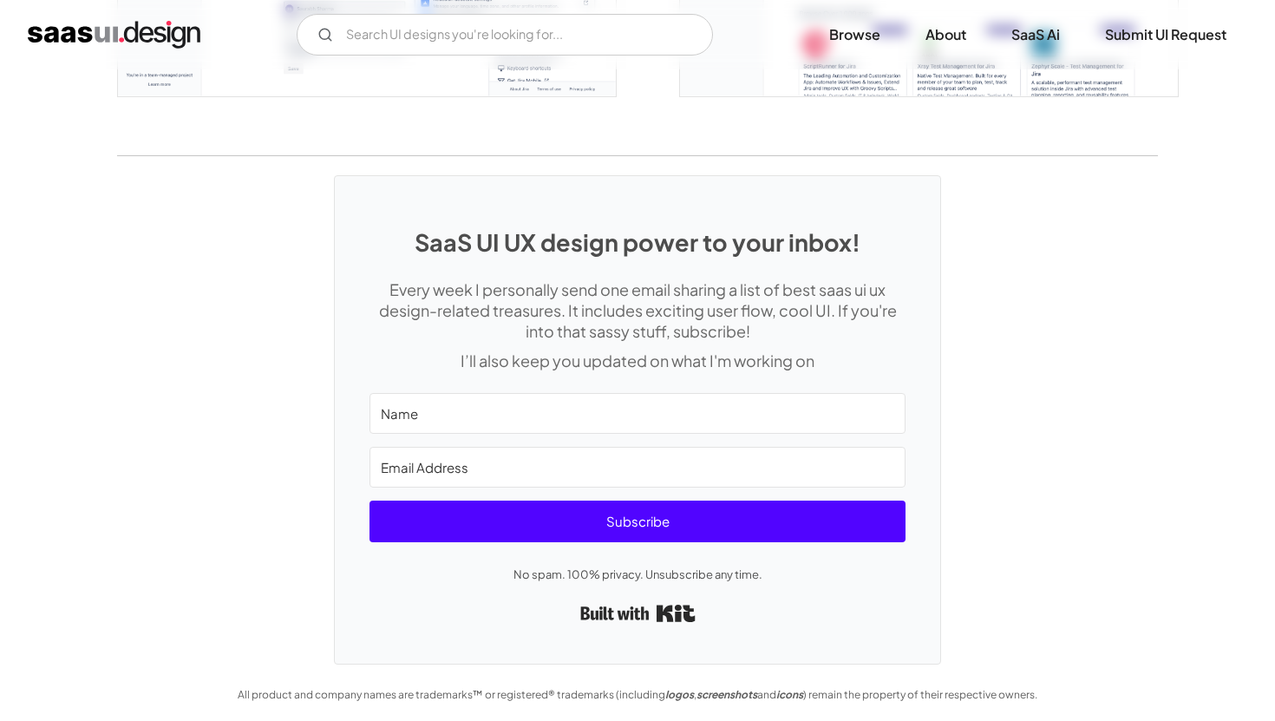  I want to click on p: Every week I personally send one email sharing a list of best saas ui ux design-related treasures..., so click(638, 311).